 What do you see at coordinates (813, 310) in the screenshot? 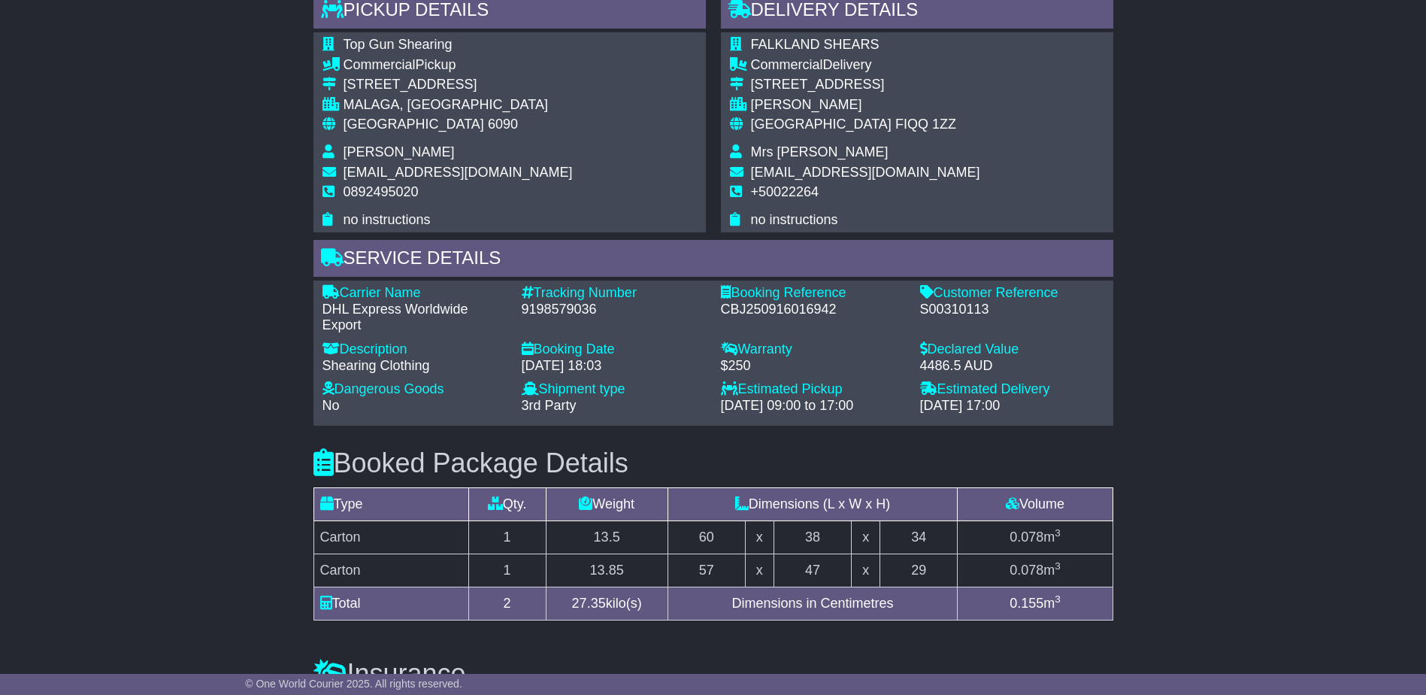
I see `div: CBJ250916016942` at bounding box center [813, 310].